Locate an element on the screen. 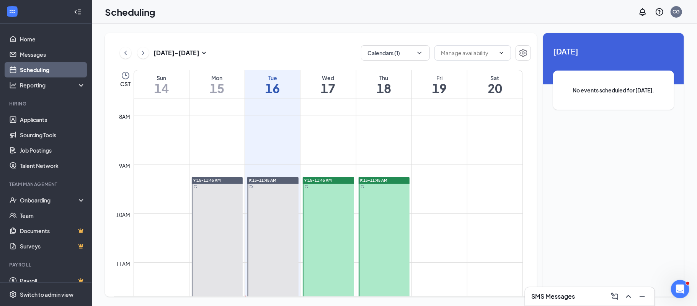 The image size is (697, 306). div: Sat is located at coordinates (495, 78).